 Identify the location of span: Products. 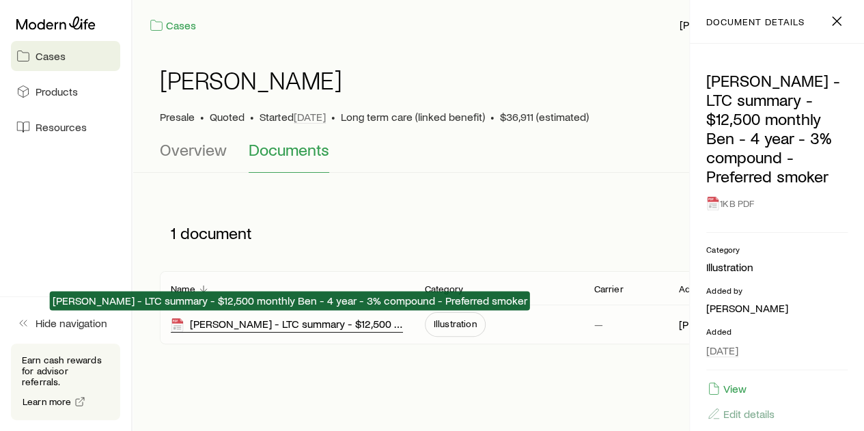
(57, 92).